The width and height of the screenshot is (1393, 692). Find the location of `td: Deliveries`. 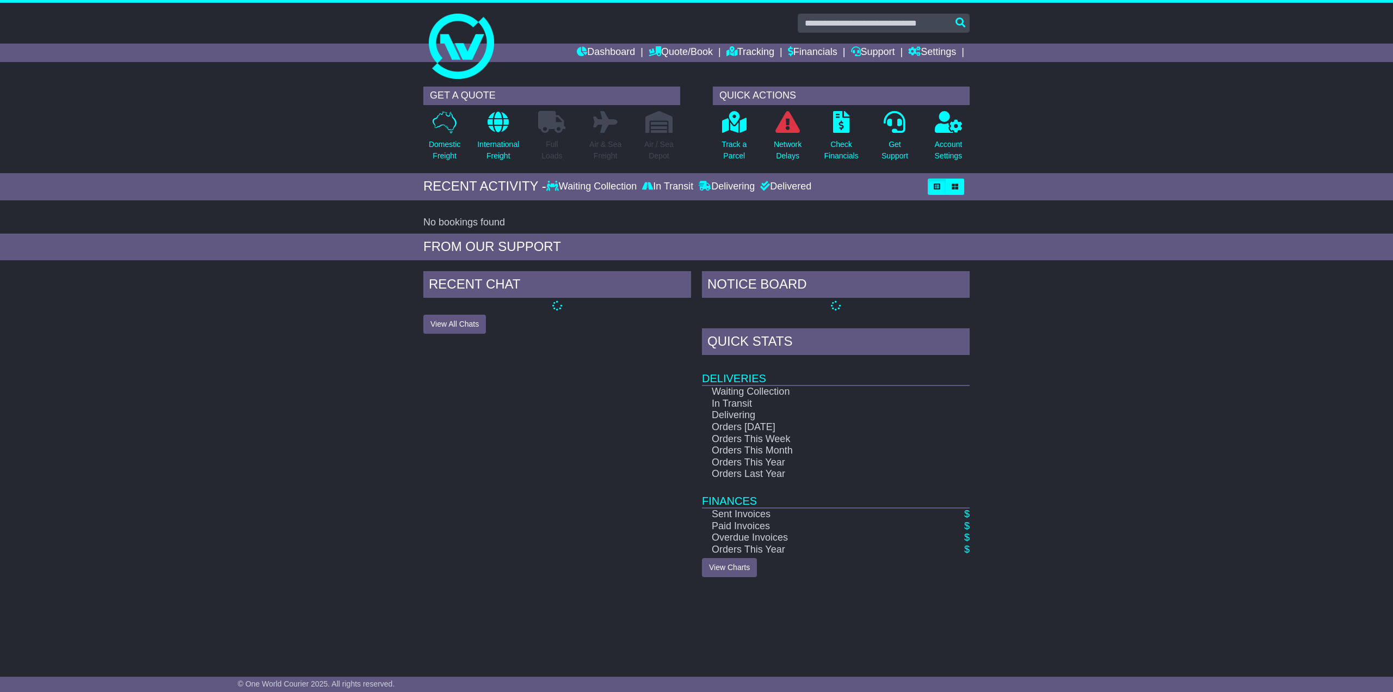

td: Deliveries is located at coordinates (836, 371).